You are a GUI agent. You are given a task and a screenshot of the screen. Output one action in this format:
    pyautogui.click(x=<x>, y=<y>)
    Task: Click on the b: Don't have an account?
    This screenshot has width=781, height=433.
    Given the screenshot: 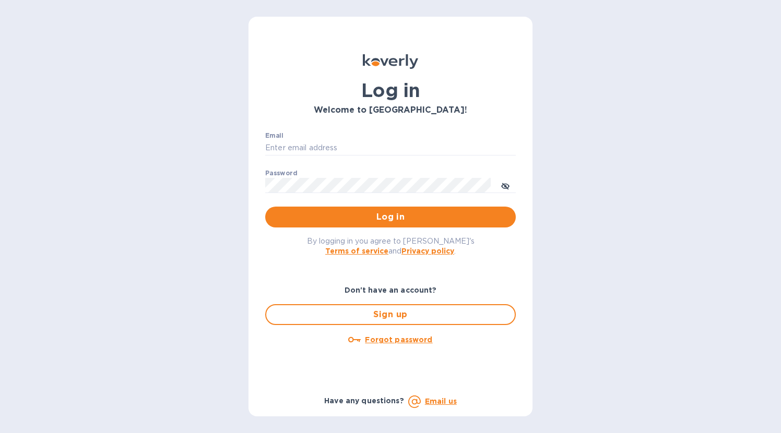 What is the action you would take?
    pyautogui.click(x=390, y=290)
    